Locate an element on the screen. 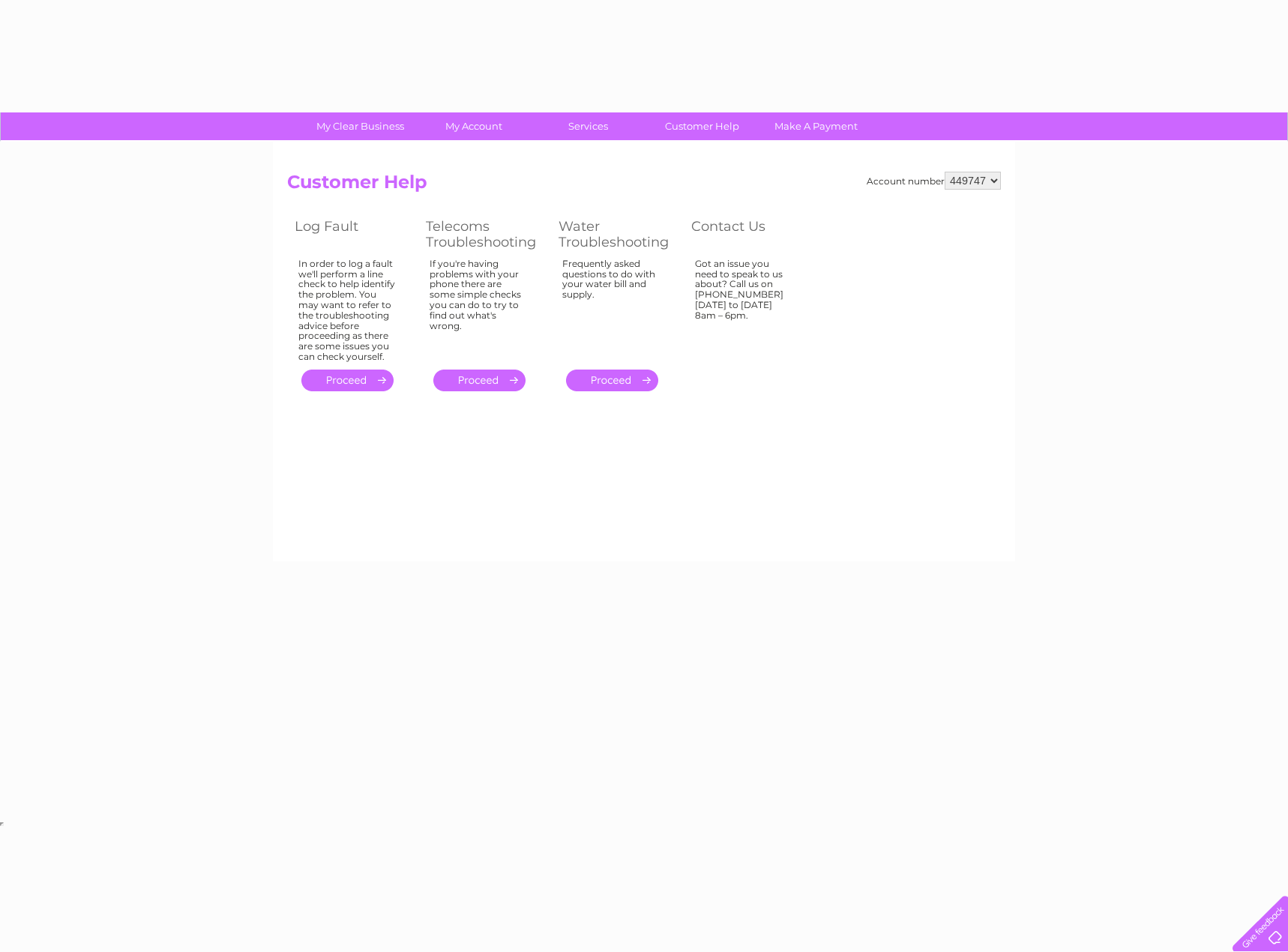  th: Log Fault is located at coordinates (353, 234).